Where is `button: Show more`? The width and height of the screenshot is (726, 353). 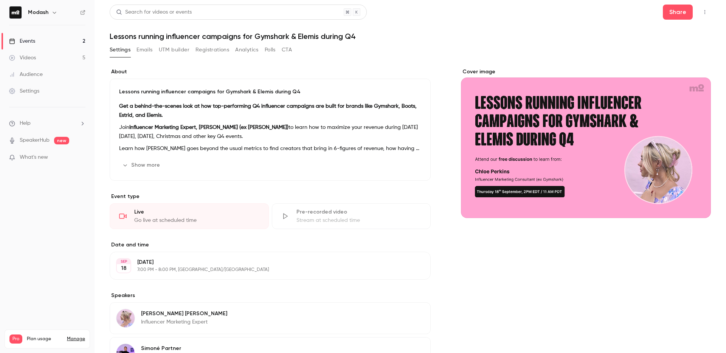
button: Show more is located at coordinates (142, 165).